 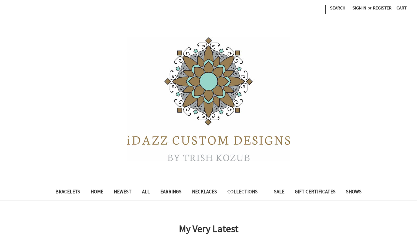 What do you see at coordinates (146, 193) in the screenshot?
I see `a: All` at bounding box center [146, 193].